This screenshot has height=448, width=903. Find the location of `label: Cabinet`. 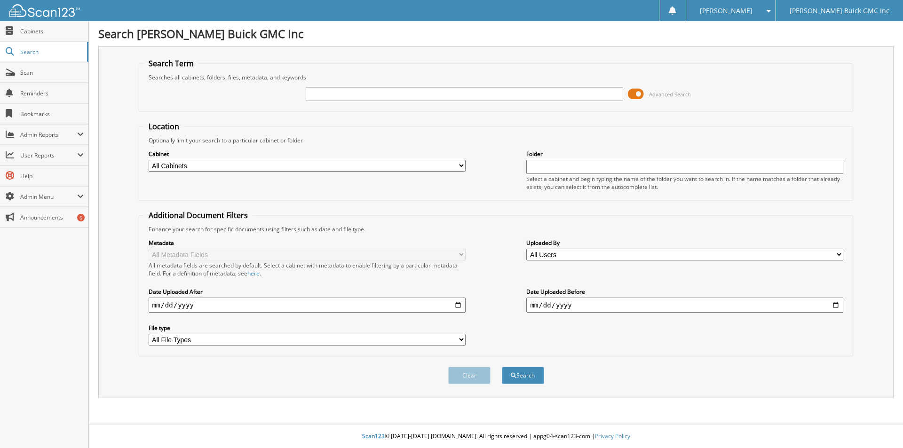

label: Cabinet is located at coordinates (307, 154).